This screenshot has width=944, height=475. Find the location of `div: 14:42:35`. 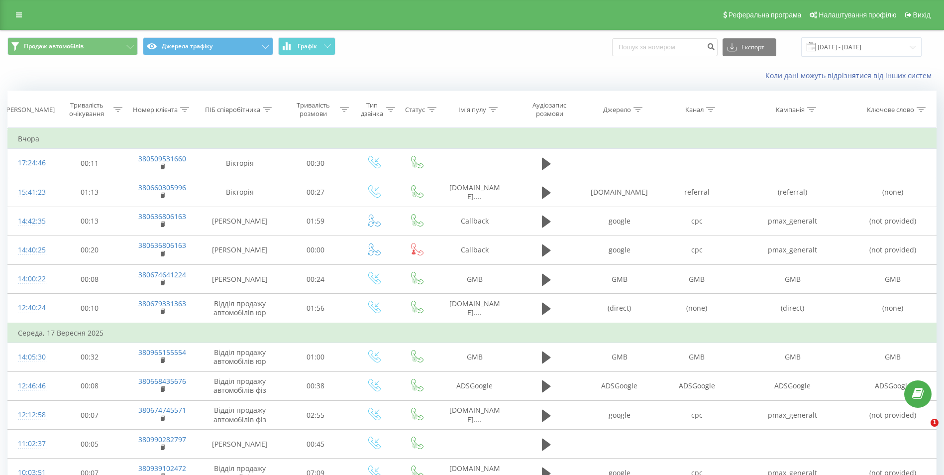

div: 14:42:35 is located at coordinates (31, 221).